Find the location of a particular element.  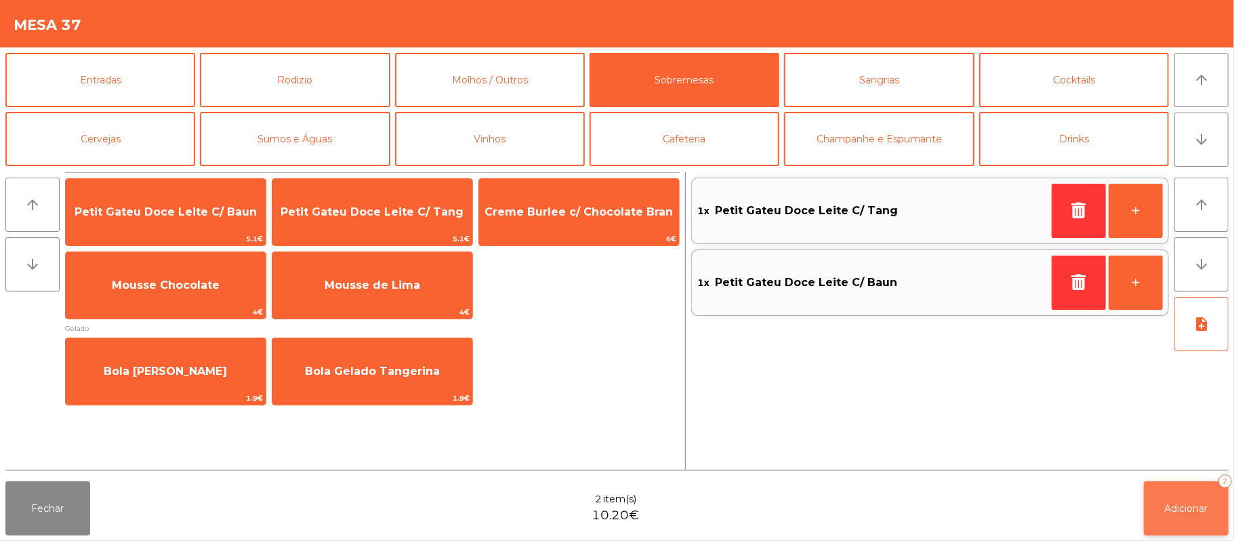

span: 6€ is located at coordinates (579, 239).